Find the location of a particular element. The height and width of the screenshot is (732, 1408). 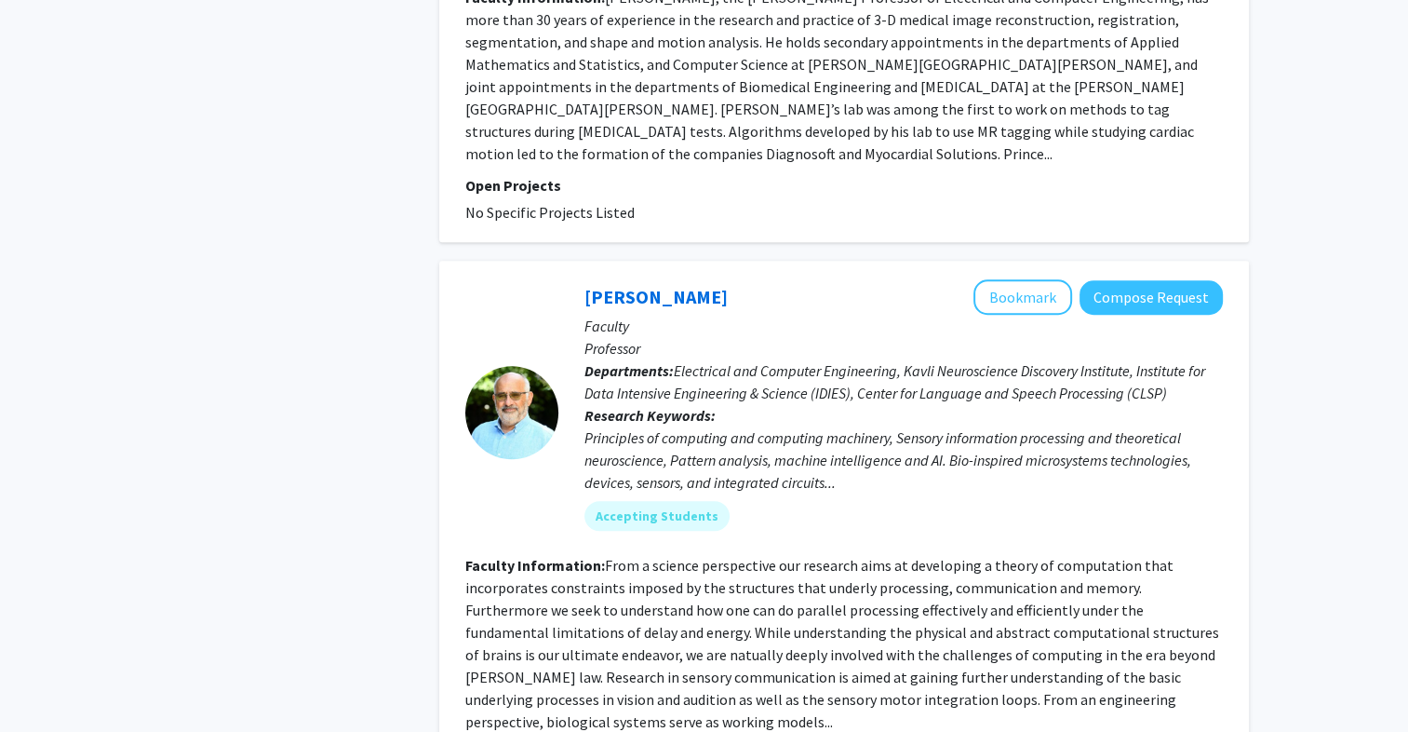

fg-read-more: From a science perspective our research aims at developing a theory of computation that incorpora... is located at coordinates (842, 643).